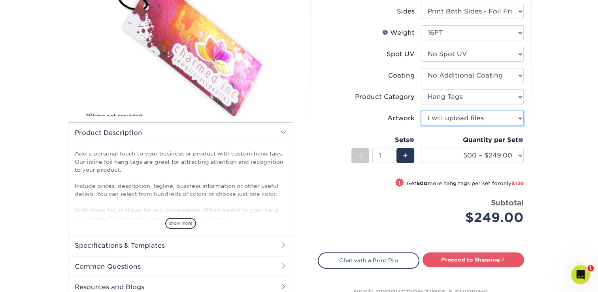 The width and height of the screenshot is (598, 292). What do you see at coordinates (181, 266) in the screenshot?
I see `h2: Common Questions` at bounding box center [181, 266].